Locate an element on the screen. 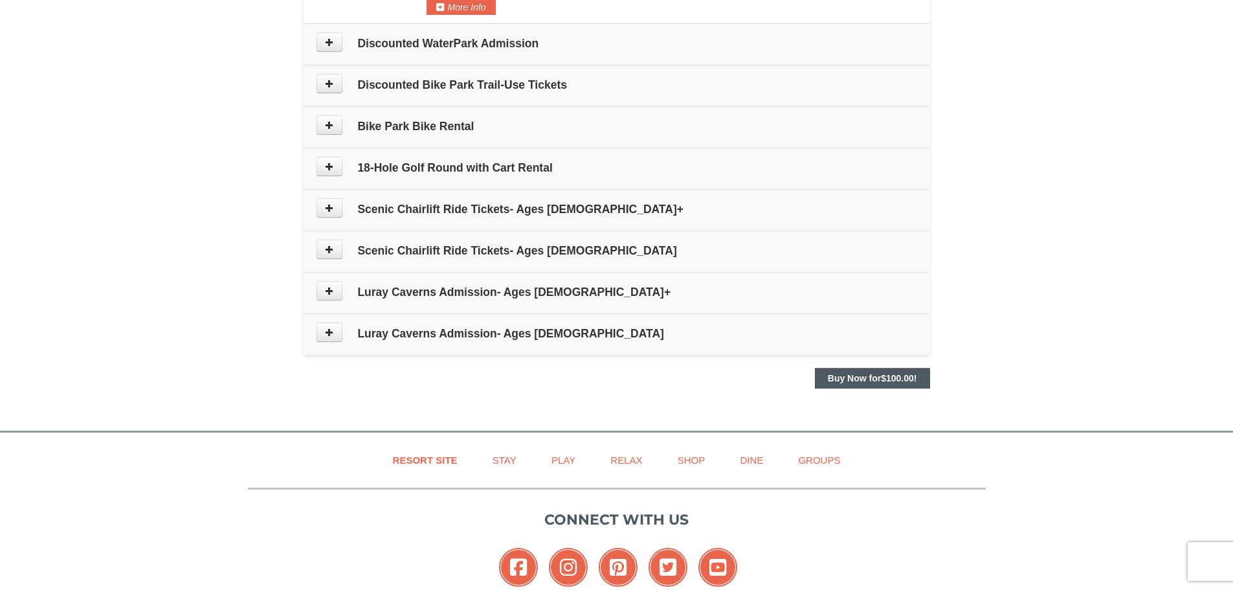  a: Play is located at coordinates (563, 460).